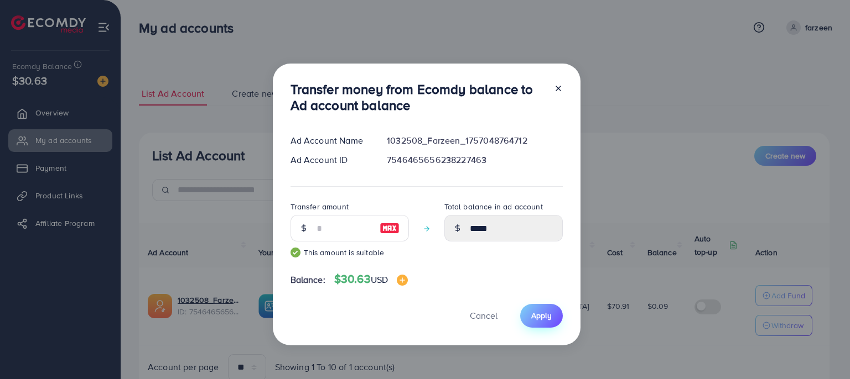 The height and width of the screenshot is (379, 850). Describe the element at coordinates (483, 316) in the screenshot. I see `span: Cancel` at that location.